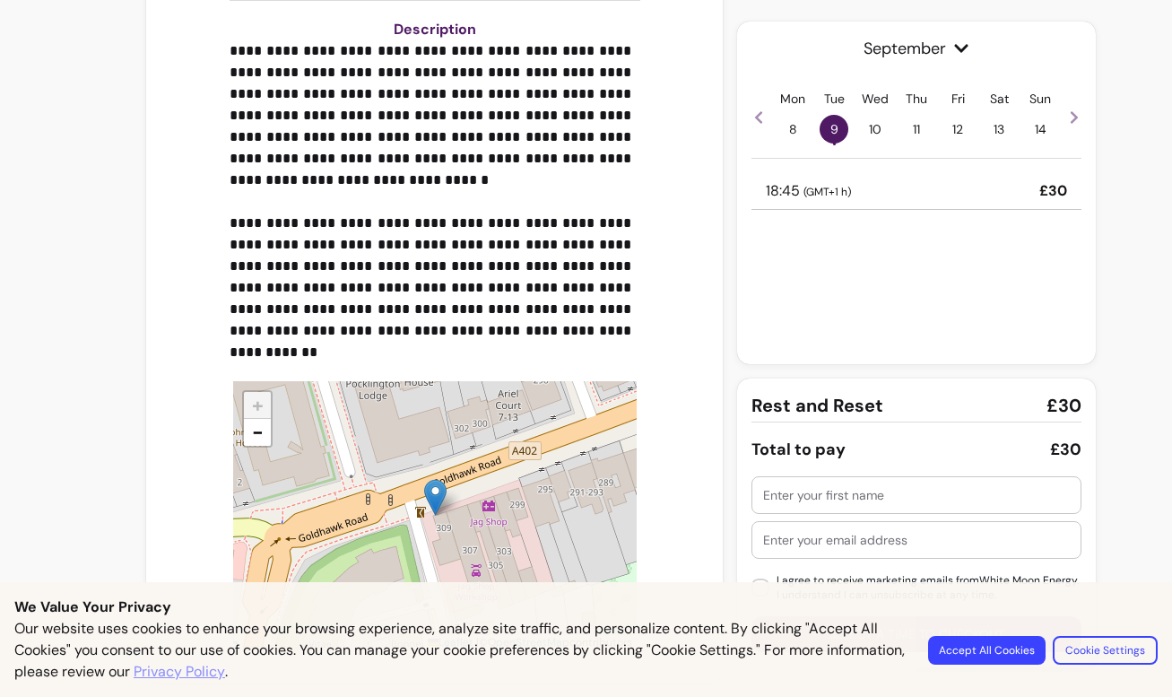 This screenshot has height=697, width=1172. I want to click on span: 8, so click(793, 129).